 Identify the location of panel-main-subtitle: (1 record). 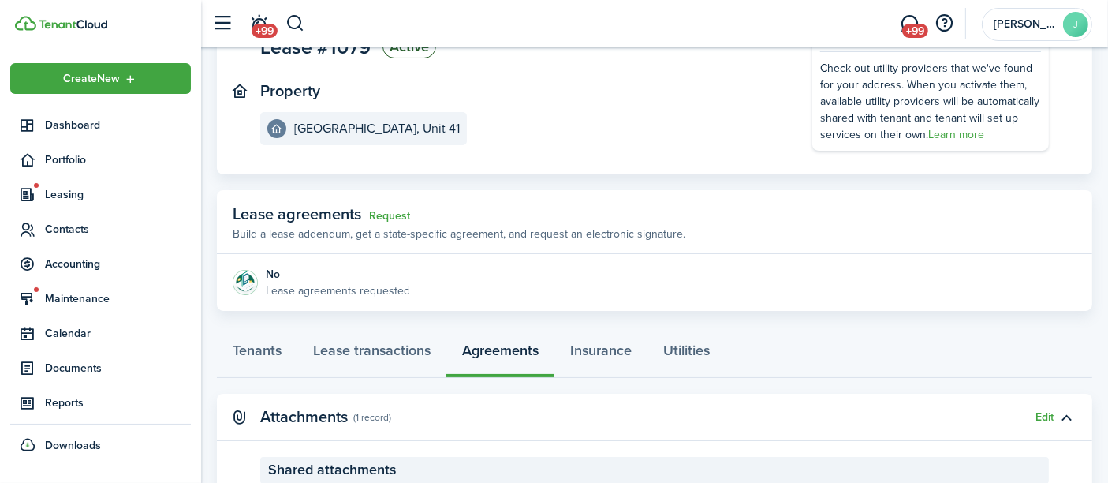
(372, 417).